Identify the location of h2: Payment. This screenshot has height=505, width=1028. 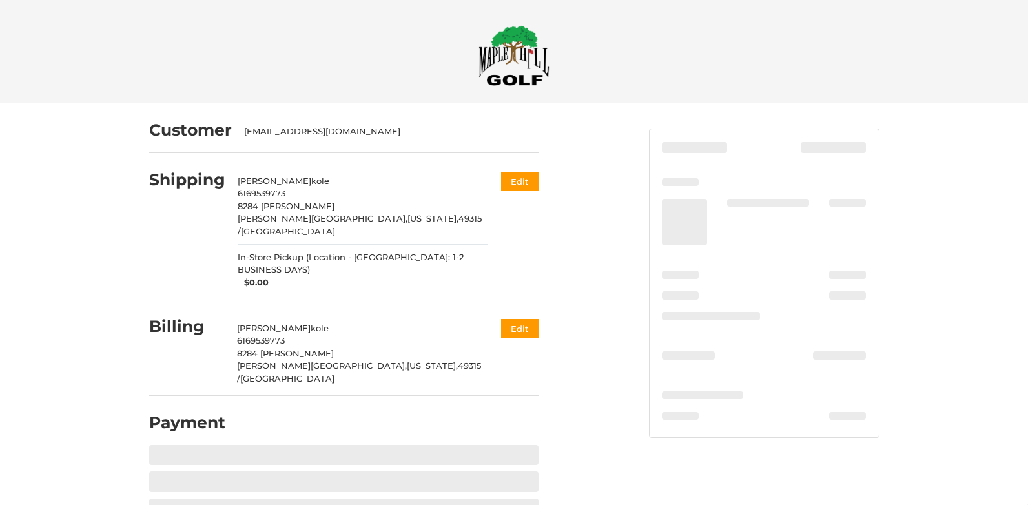
(187, 422).